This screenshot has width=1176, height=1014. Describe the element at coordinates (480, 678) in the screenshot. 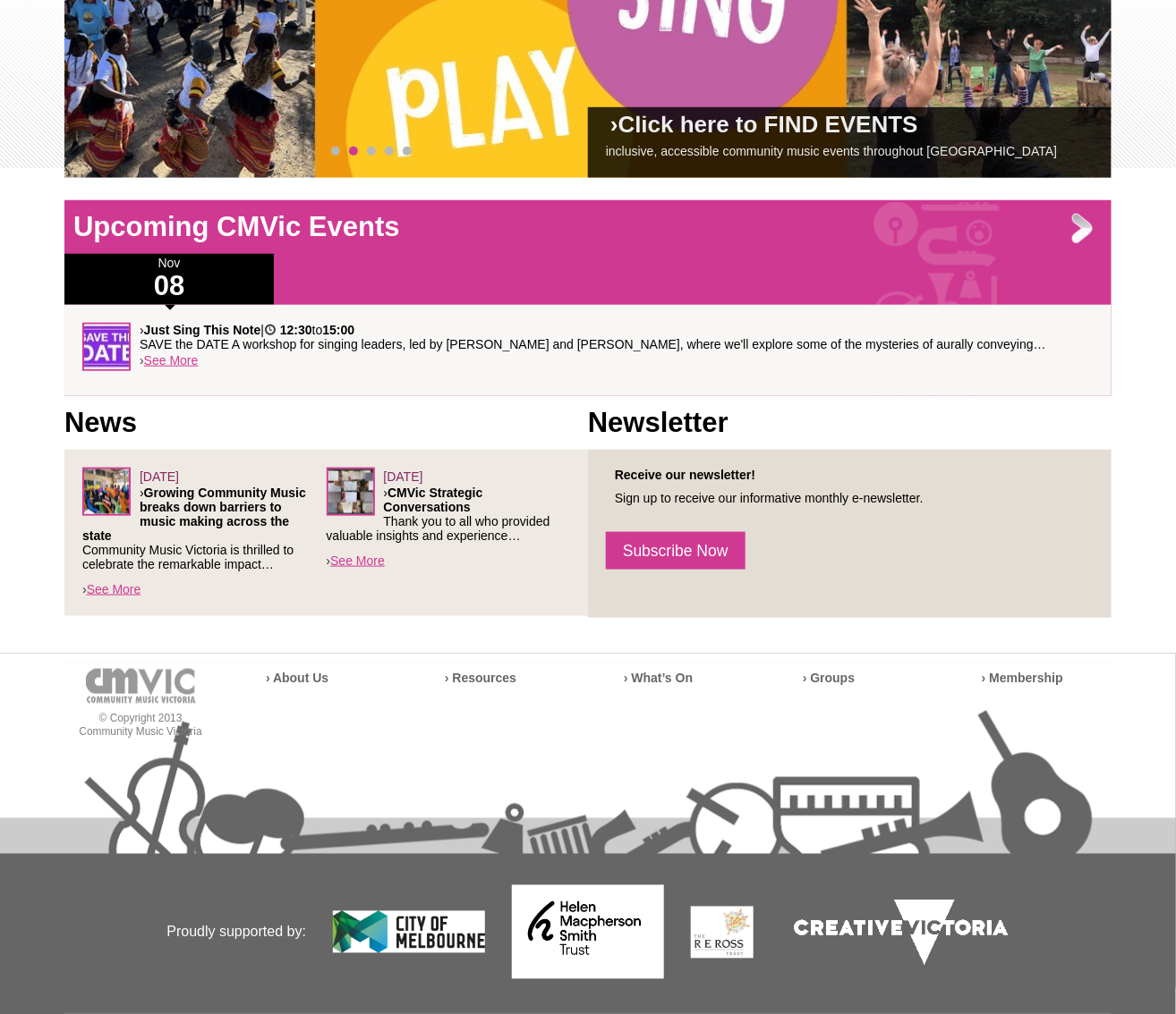

I see `a: › Resources` at that location.